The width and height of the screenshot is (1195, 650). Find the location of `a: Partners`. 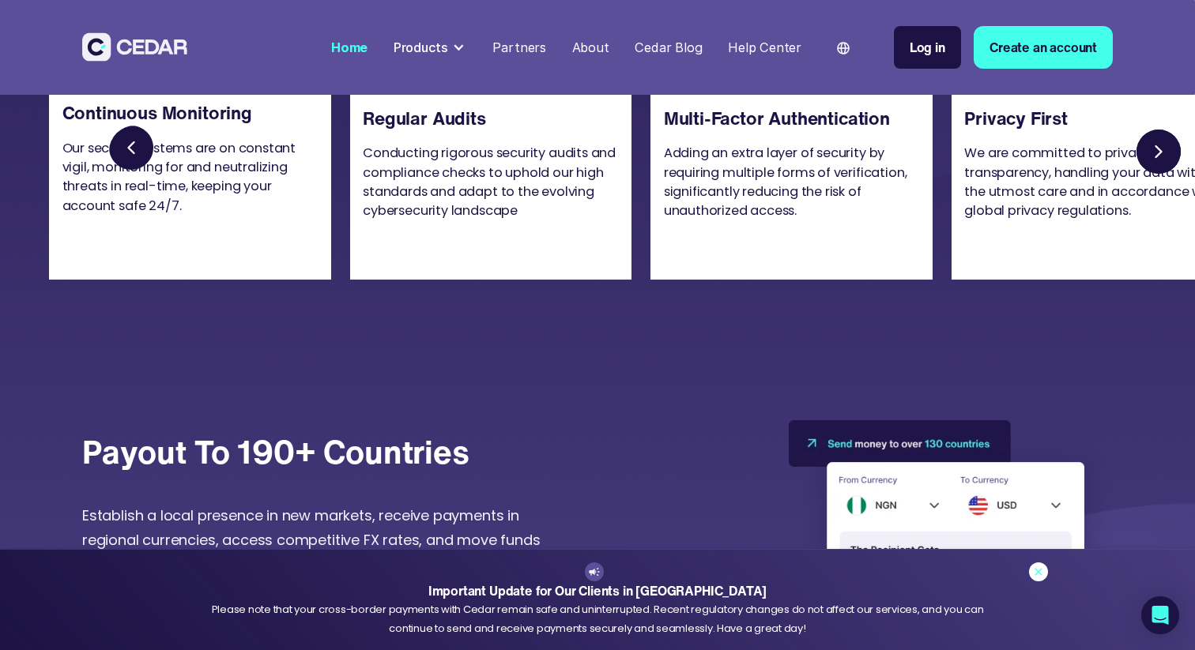

a: Partners is located at coordinates (519, 47).